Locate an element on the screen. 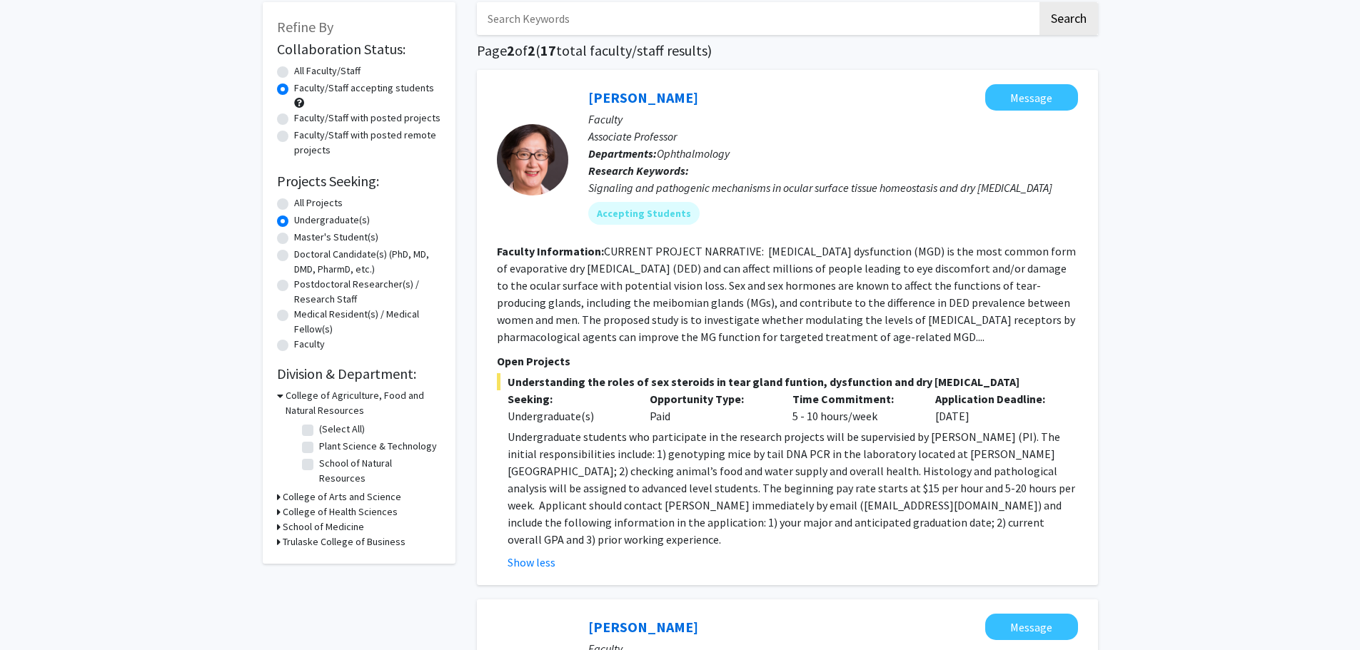 This screenshot has width=1360, height=650. p: Open Projects is located at coordinates (787, 361).